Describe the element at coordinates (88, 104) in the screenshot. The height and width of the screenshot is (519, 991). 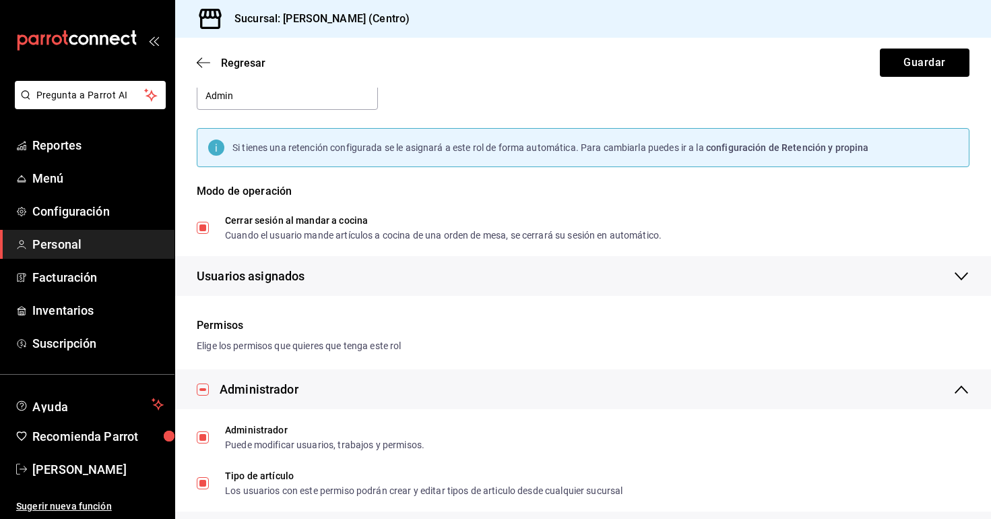
I see `a: Pregunta a Parrot AI` at that location.